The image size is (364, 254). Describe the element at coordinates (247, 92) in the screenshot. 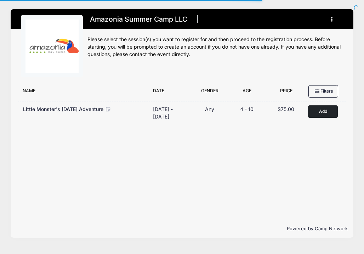

I see `div: Age` at that location.